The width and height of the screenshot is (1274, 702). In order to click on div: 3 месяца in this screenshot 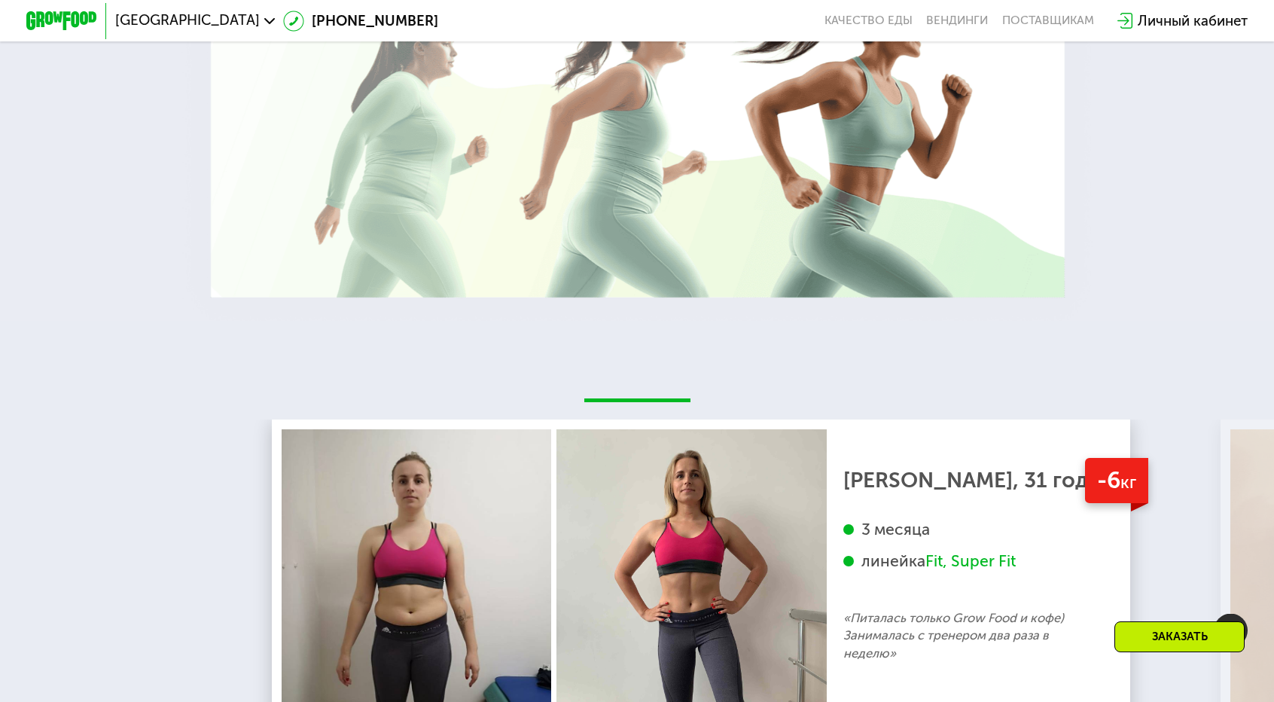, I will do `click(973, 528)`.